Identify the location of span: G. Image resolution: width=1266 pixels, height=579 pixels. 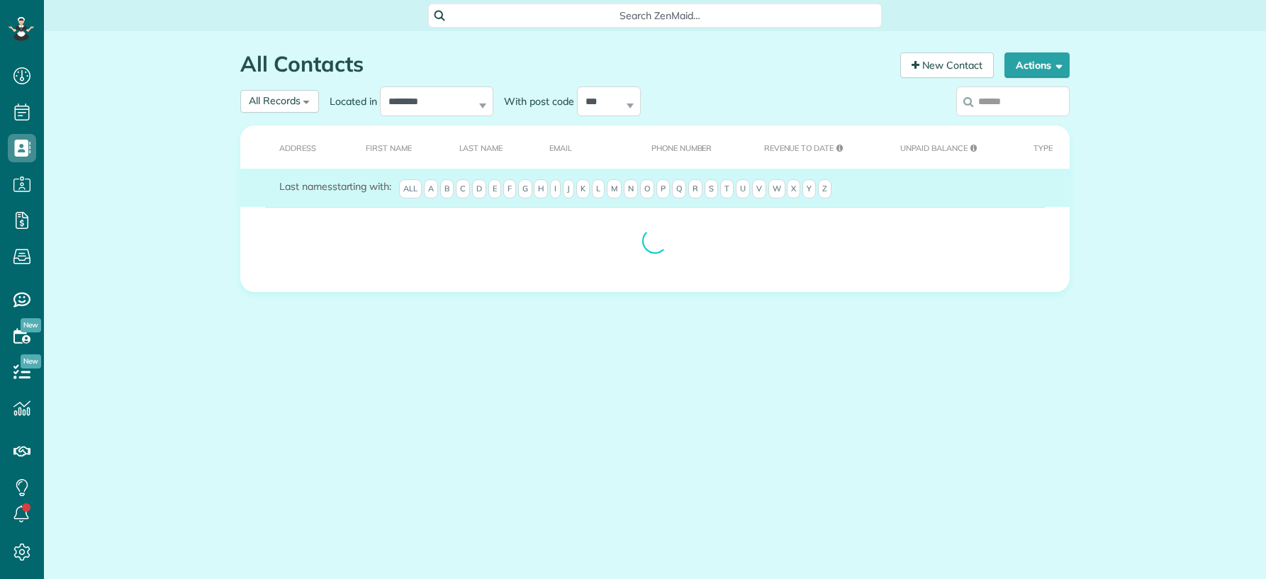
(525, 189).